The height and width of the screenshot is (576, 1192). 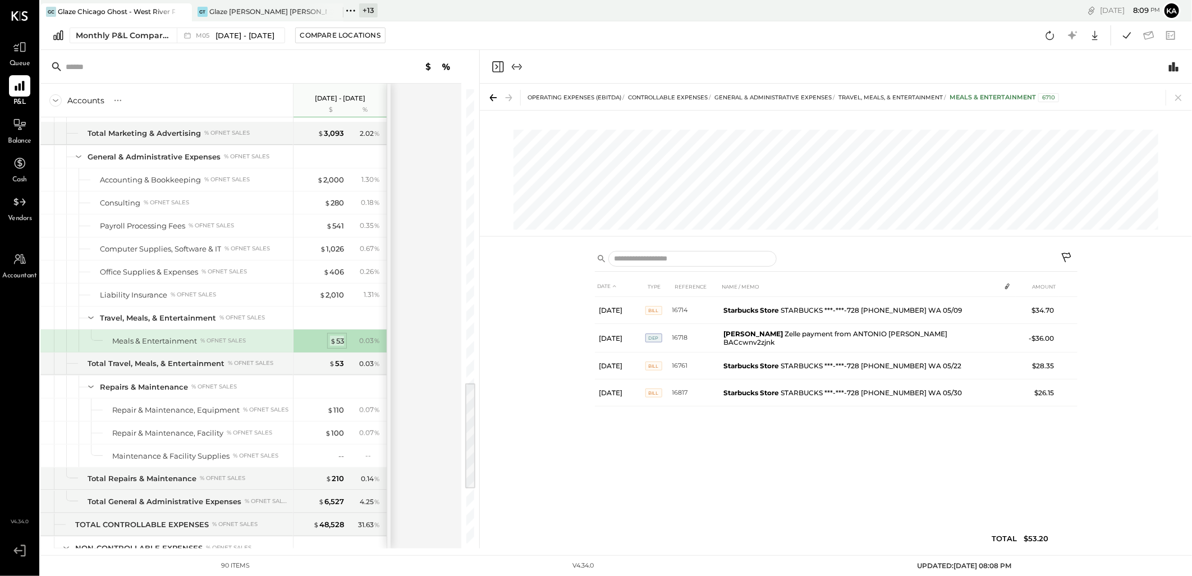 I want to click on span: Cash, so click(x=20, y=180).